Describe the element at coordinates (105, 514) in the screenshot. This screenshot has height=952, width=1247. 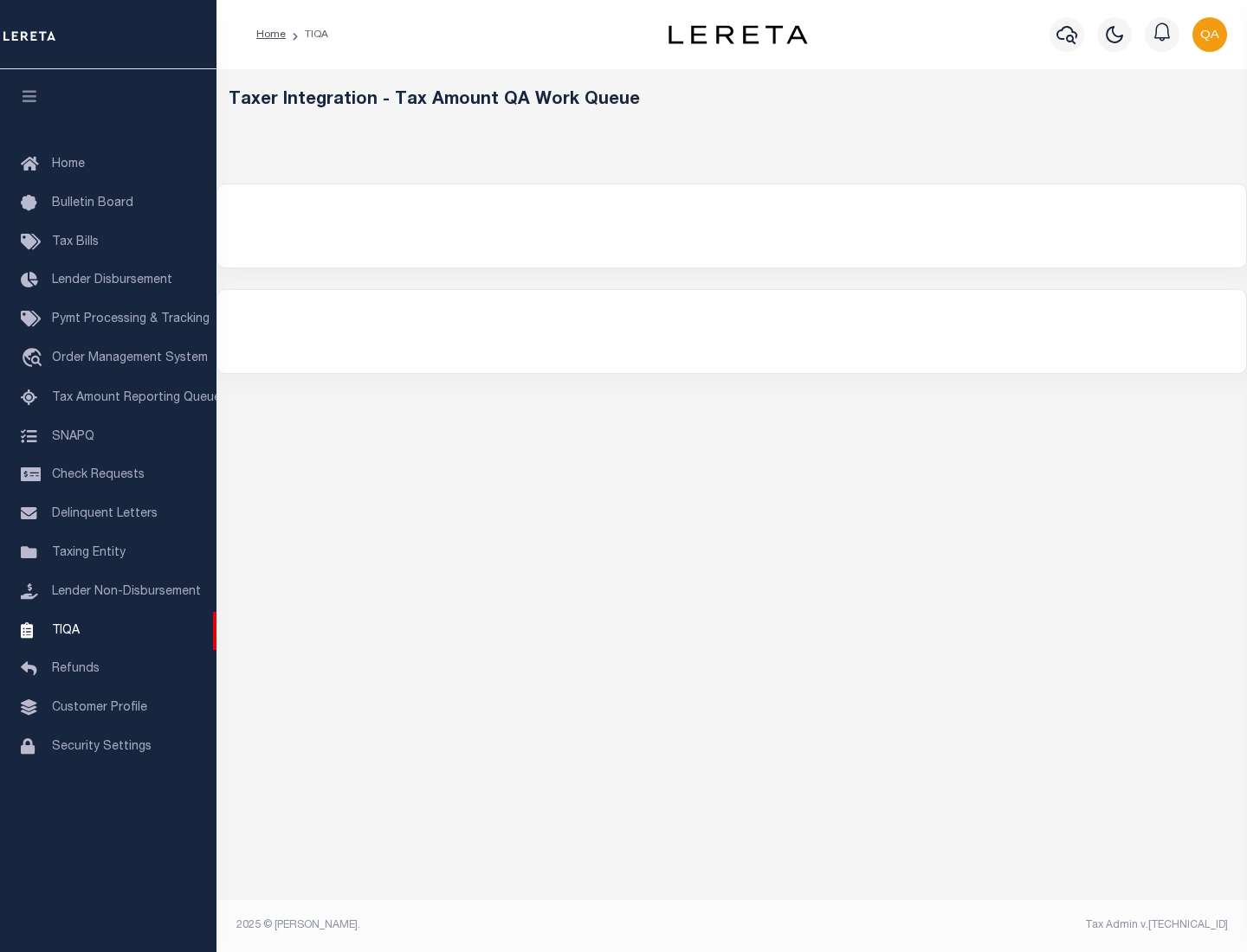
I see `span: Delinquent Letters` at that location.